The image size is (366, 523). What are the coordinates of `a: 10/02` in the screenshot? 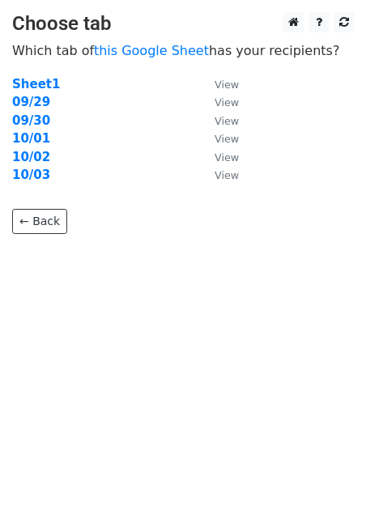 It's located at (31, 157).